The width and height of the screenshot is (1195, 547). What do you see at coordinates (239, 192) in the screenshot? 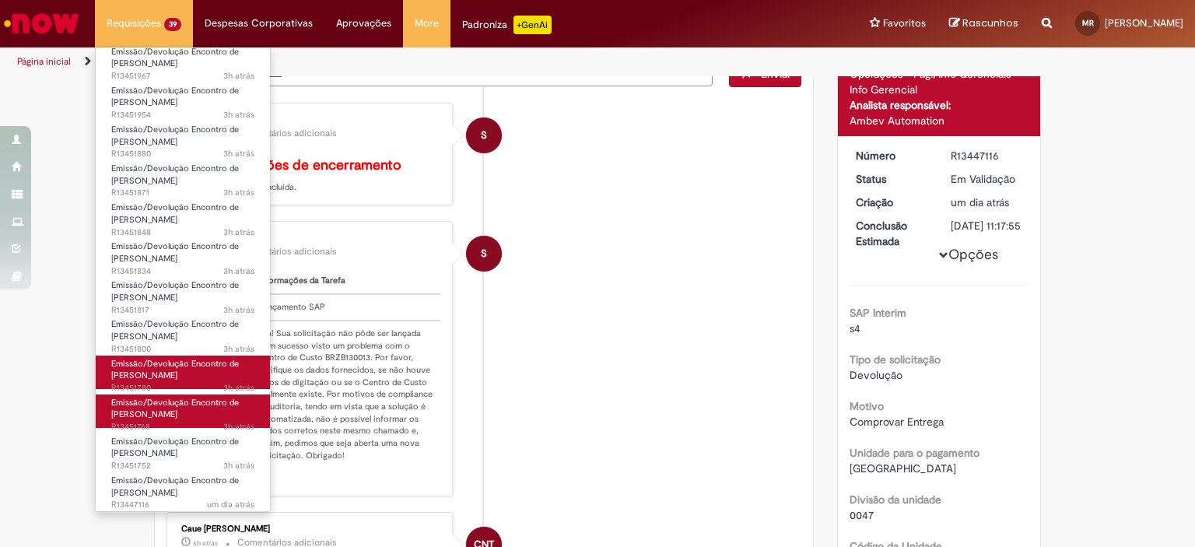
I see `time: 27/08/2025 11:24:35` at bounding box center [239, 192].